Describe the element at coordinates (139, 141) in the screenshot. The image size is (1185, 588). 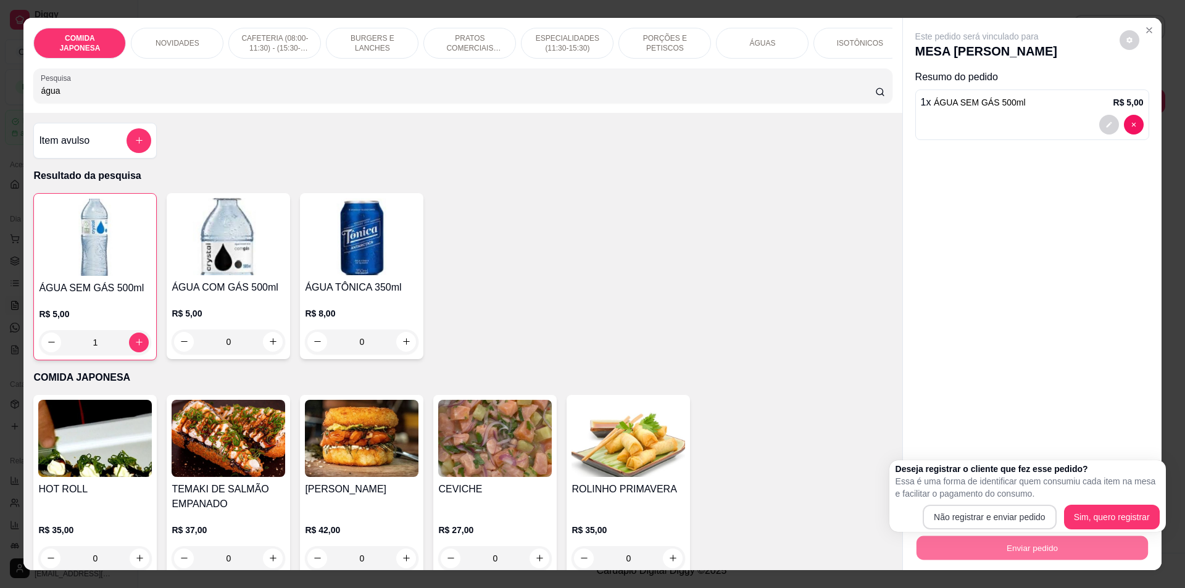
I see `button: add-separate-item` at that location.